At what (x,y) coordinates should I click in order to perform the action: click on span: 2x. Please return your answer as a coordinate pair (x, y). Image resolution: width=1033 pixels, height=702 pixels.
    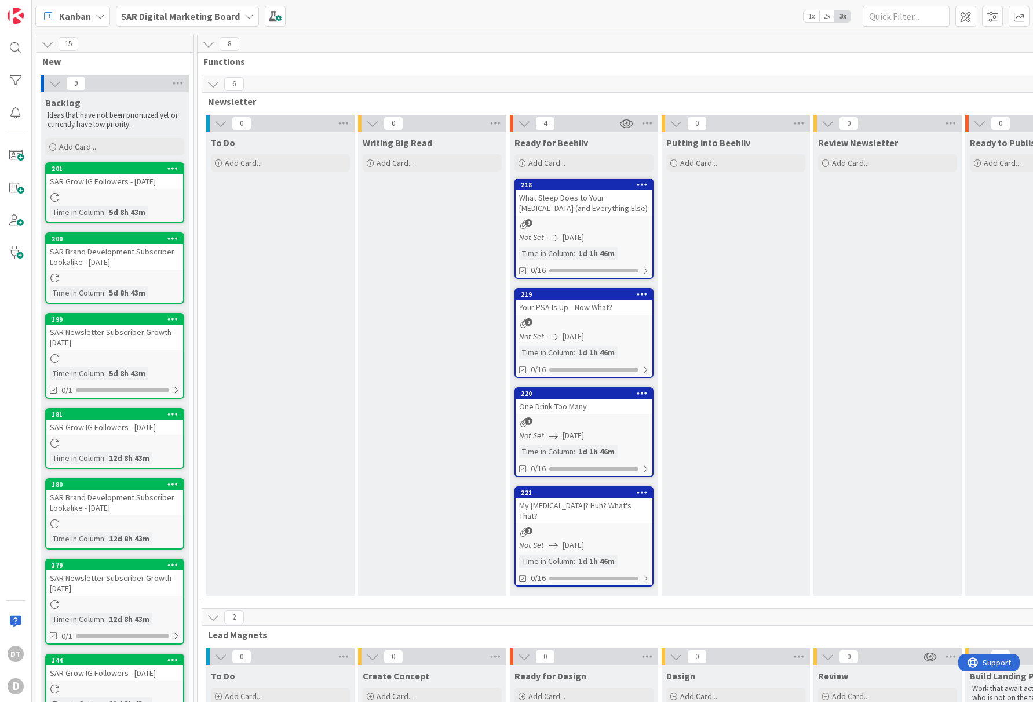
    Looking at the image, I should click on (827, 16).